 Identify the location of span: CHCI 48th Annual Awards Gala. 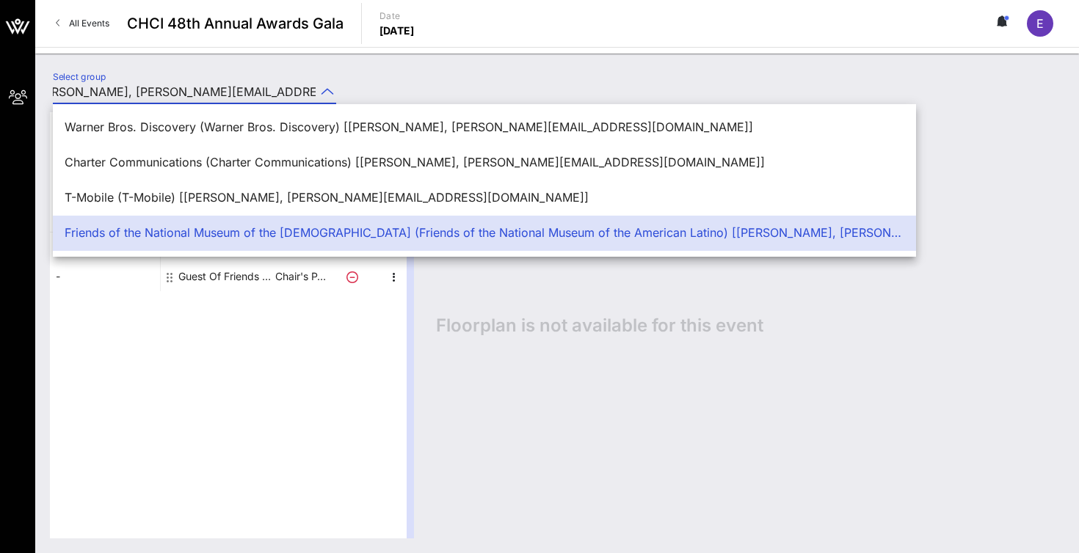
(235, 23).